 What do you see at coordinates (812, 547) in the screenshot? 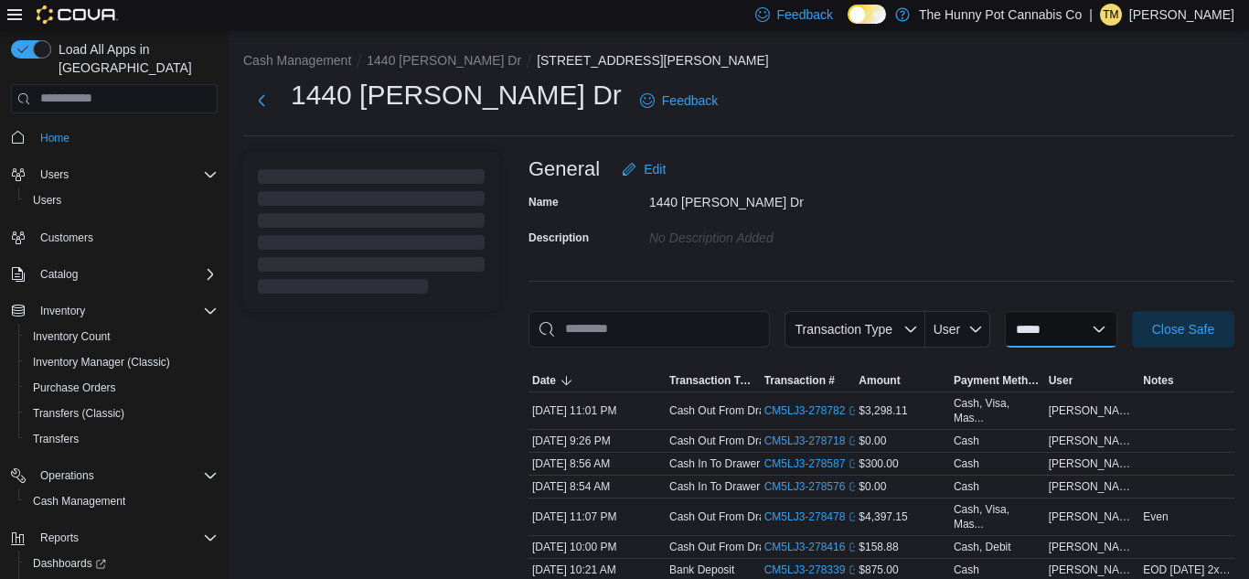
I see `a: CM5LJ3-278416External link` at bounding box center [812, 547].